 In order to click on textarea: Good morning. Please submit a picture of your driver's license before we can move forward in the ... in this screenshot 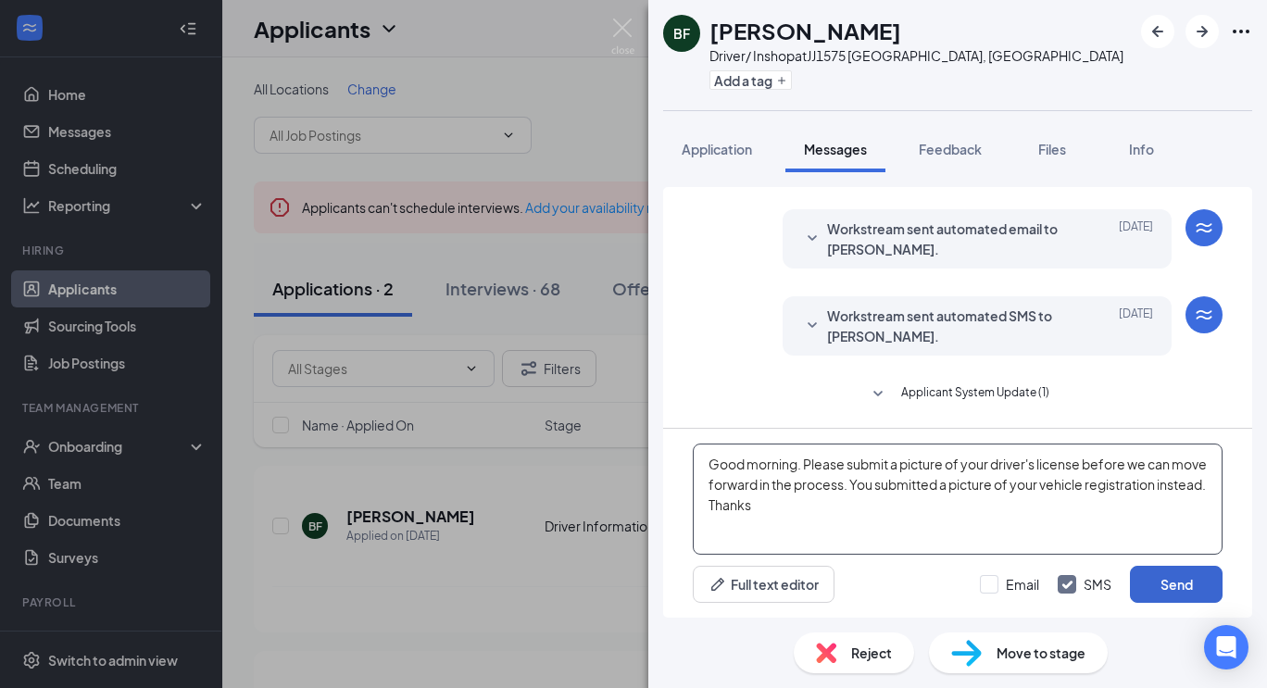, I will do `click(958, 499)`.